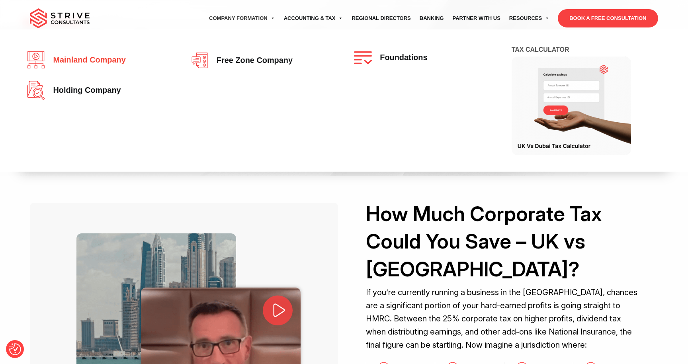 This screenshot has width=688, height=364. What do you see at coordinates (242, 18) in the screenshot?
I see `a: Company Formation` at bounding box center [242, 18].